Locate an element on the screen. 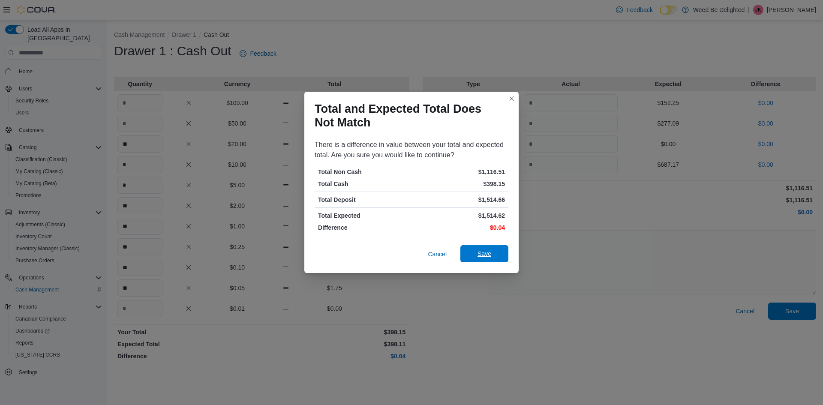  span: Cancel is located at coordinates (437, 254).